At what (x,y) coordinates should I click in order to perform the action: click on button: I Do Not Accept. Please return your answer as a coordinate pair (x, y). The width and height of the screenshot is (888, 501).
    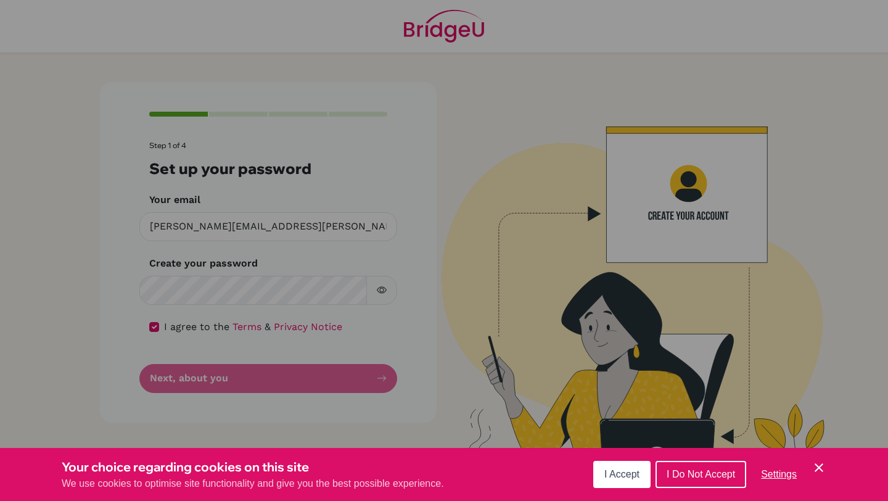
    Looking at the image, I should click on (700, 474).